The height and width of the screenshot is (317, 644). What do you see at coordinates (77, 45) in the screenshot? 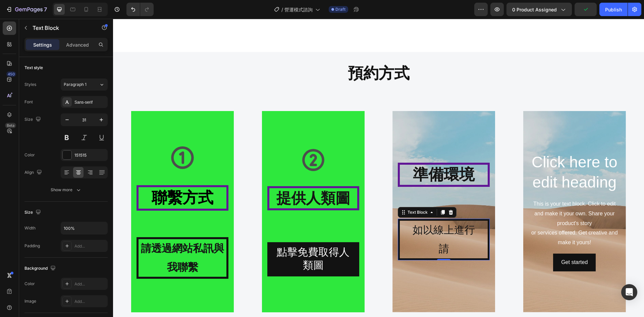
I see `p: Advanced` at bounding box center [77, 45].